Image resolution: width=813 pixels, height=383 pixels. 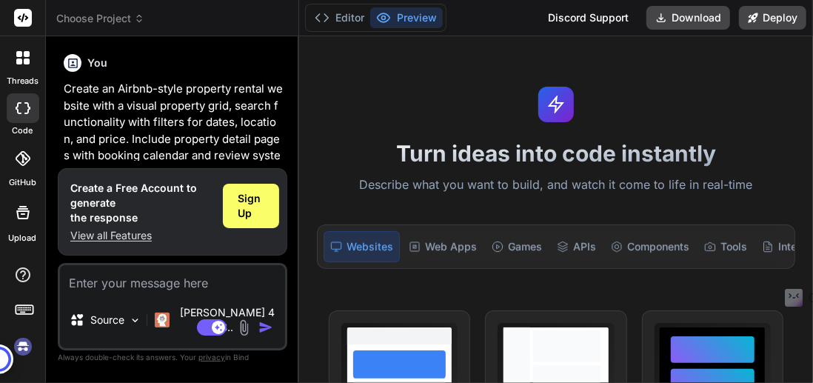 I want to click on img: attachment, so click(x=244, y=327).